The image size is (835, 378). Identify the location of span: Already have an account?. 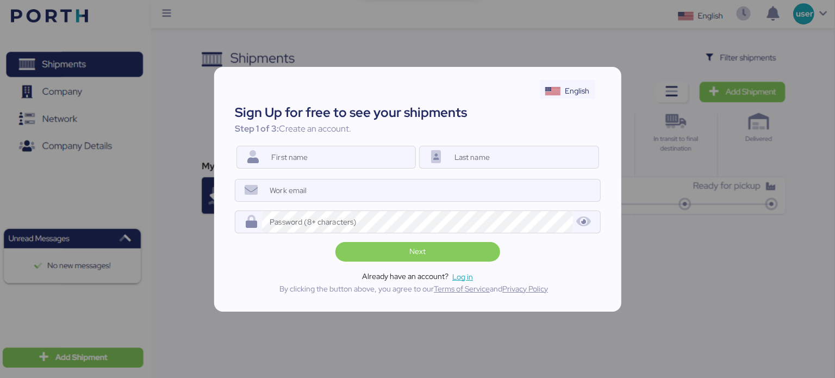
(405, 276).